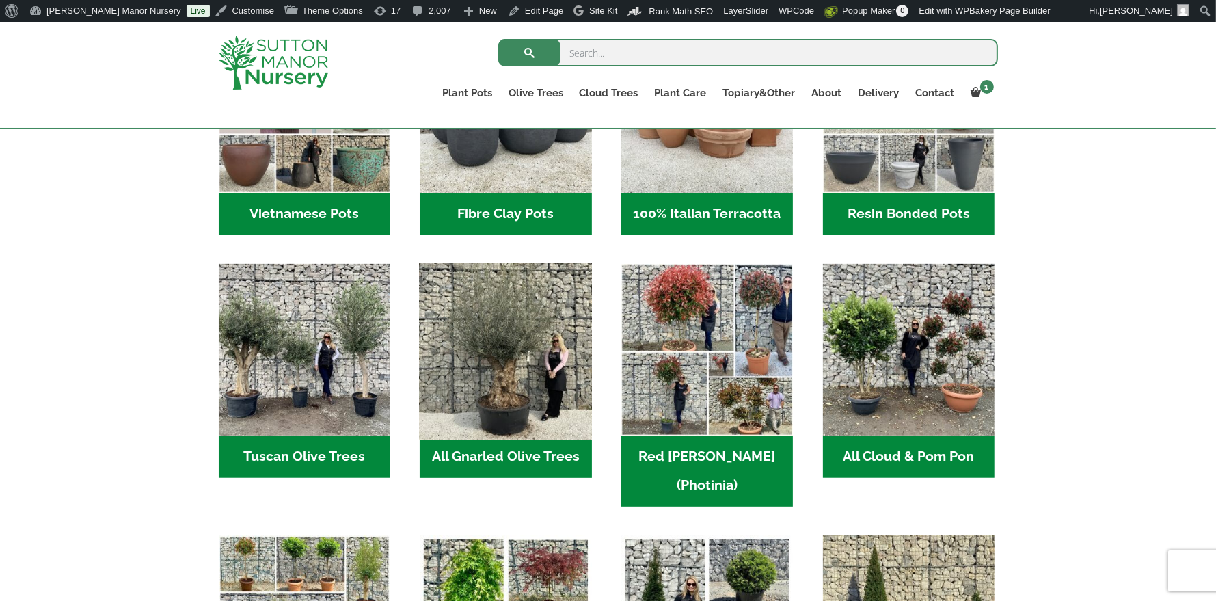  What do you see at coordinates (304, 214) in the screenshot?
I see `h2: Vietnamese Pots` at bounding box center [304, 214].